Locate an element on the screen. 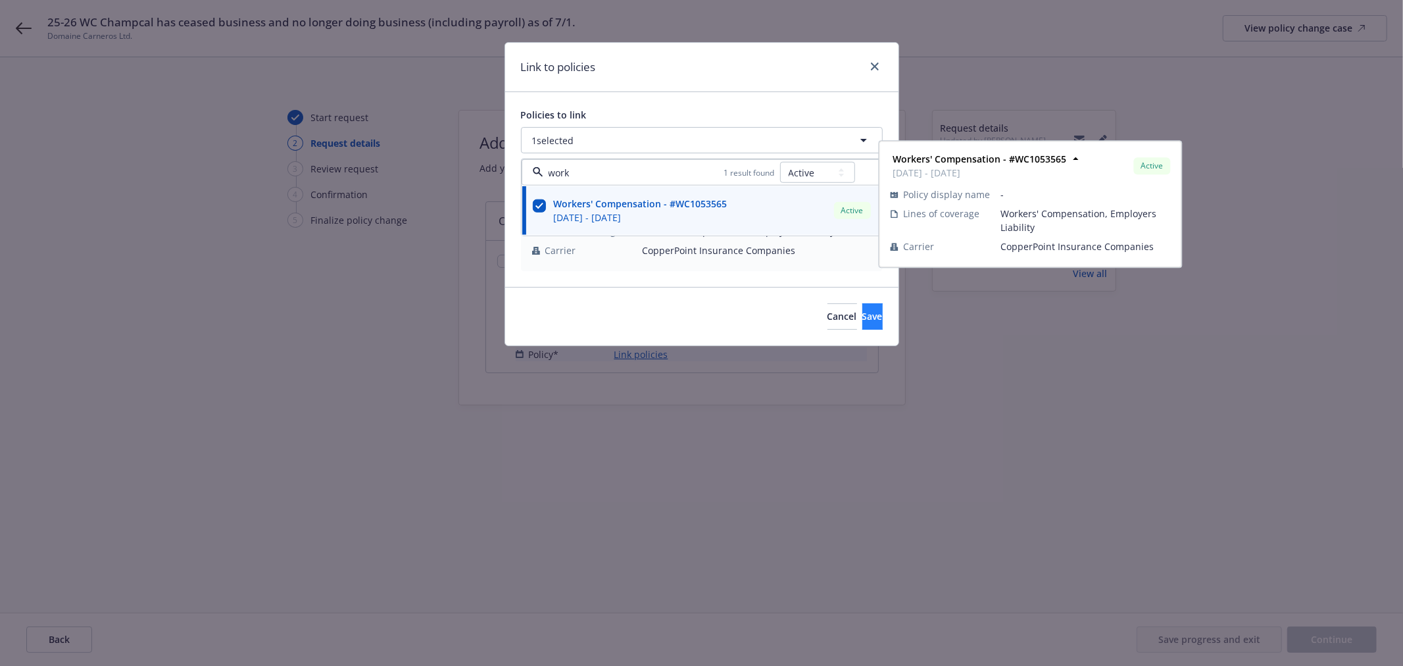 The image size is (1403, 666). span: Workers' Compensation, Employers Liability is located at coordinates (1086, 220).